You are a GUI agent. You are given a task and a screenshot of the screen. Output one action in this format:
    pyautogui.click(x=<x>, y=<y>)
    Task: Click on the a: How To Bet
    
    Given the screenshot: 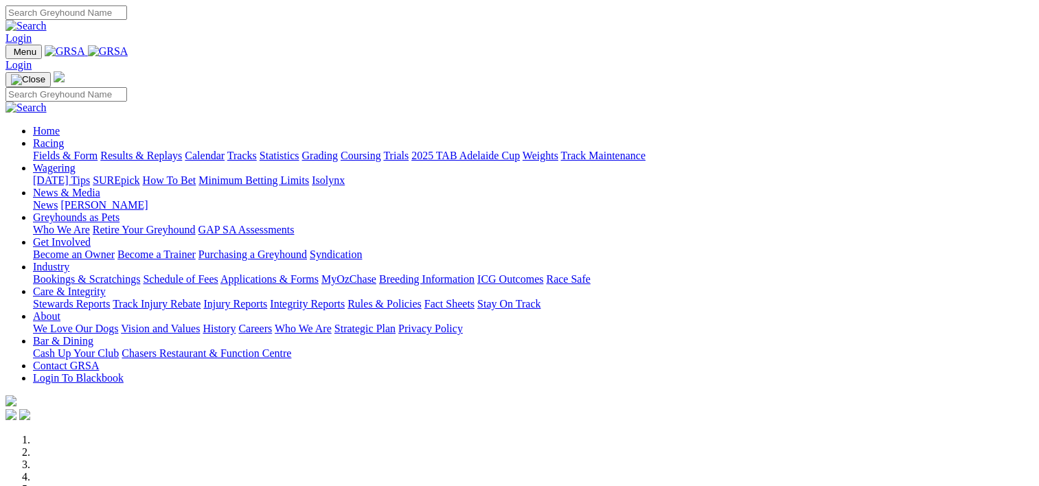 What is the action you would take?
    pyautogui.click(x=170, y=180)
    